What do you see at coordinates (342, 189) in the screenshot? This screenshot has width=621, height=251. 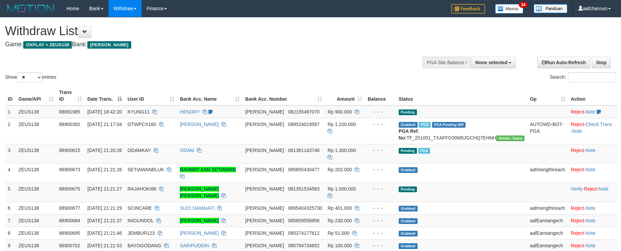 I see `span: Rp 1.000.000` at bounding box center [342, 189].